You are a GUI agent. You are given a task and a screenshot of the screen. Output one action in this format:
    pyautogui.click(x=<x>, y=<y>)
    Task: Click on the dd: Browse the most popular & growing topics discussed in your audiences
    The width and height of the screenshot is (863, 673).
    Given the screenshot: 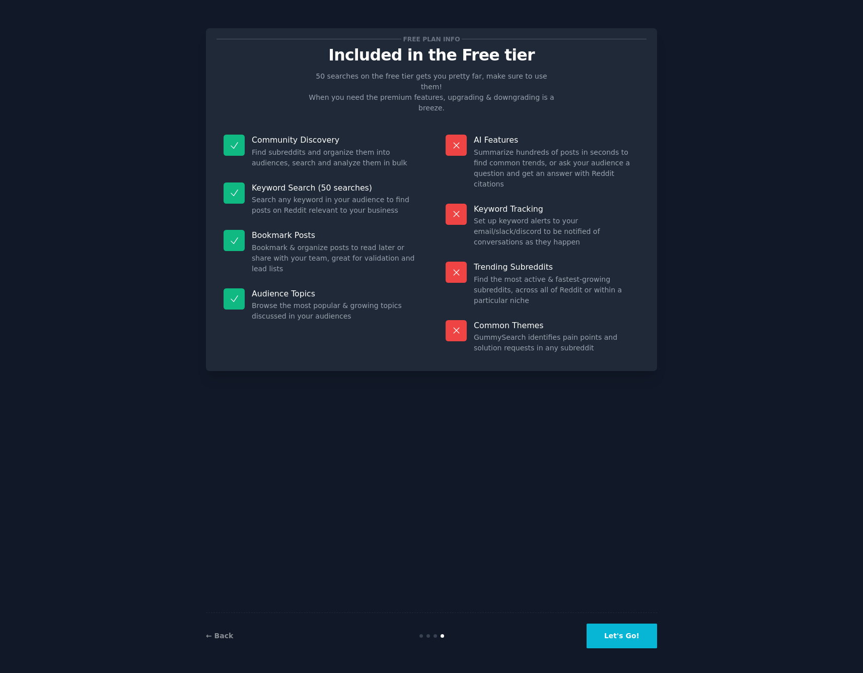 What is the action you would take?
    pyautogui.click(x=334, y=311)
    